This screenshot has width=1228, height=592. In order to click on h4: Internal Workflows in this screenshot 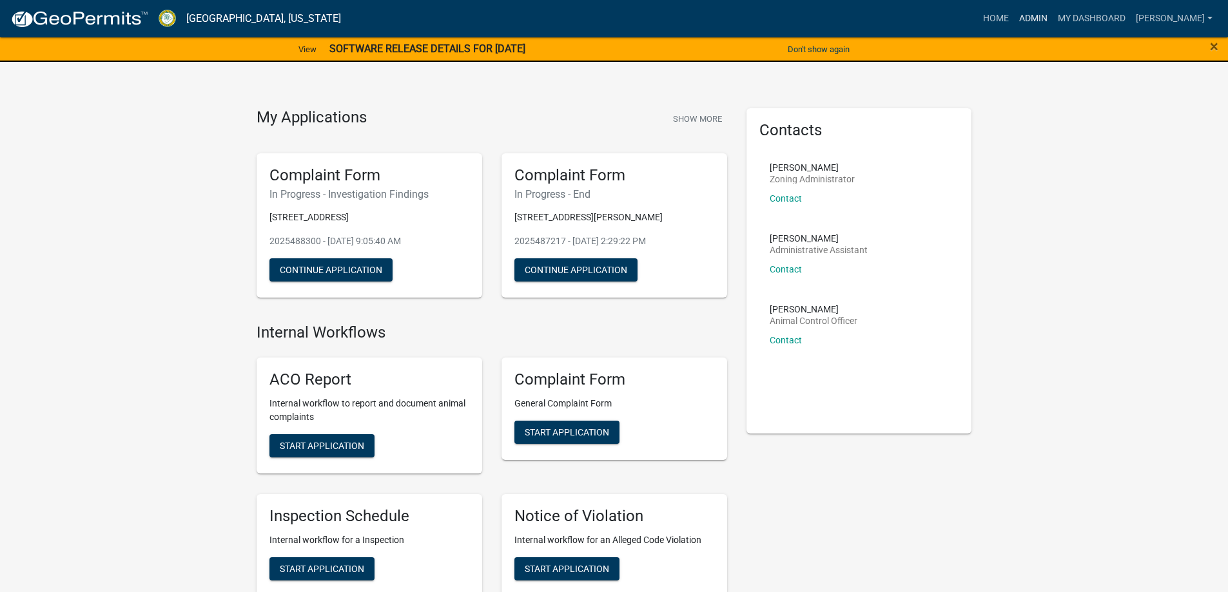, I will do `click(492, 332)`.